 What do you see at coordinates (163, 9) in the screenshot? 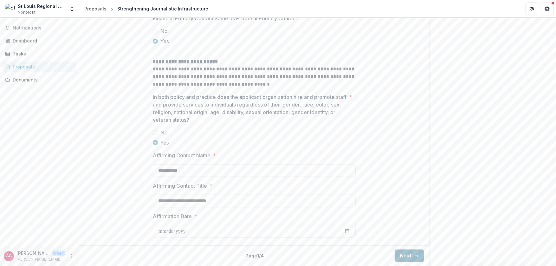
I see `div: Strengthening Journalistic Infrastructure` at bounding box center [163, 9].